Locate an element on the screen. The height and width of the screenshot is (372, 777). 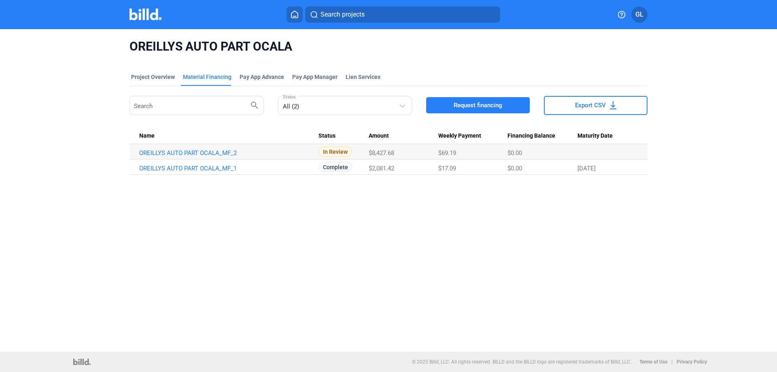
span: Request financing is located at coordinates (478, 105).